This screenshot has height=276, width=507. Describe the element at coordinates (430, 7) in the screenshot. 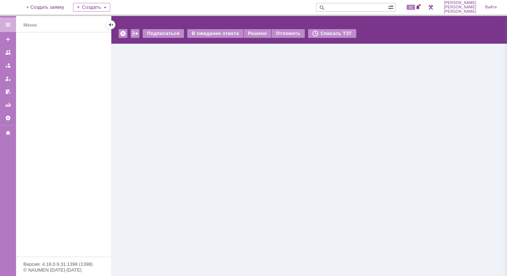

I see `a: Перейти в интерфейс администратора` at that location.